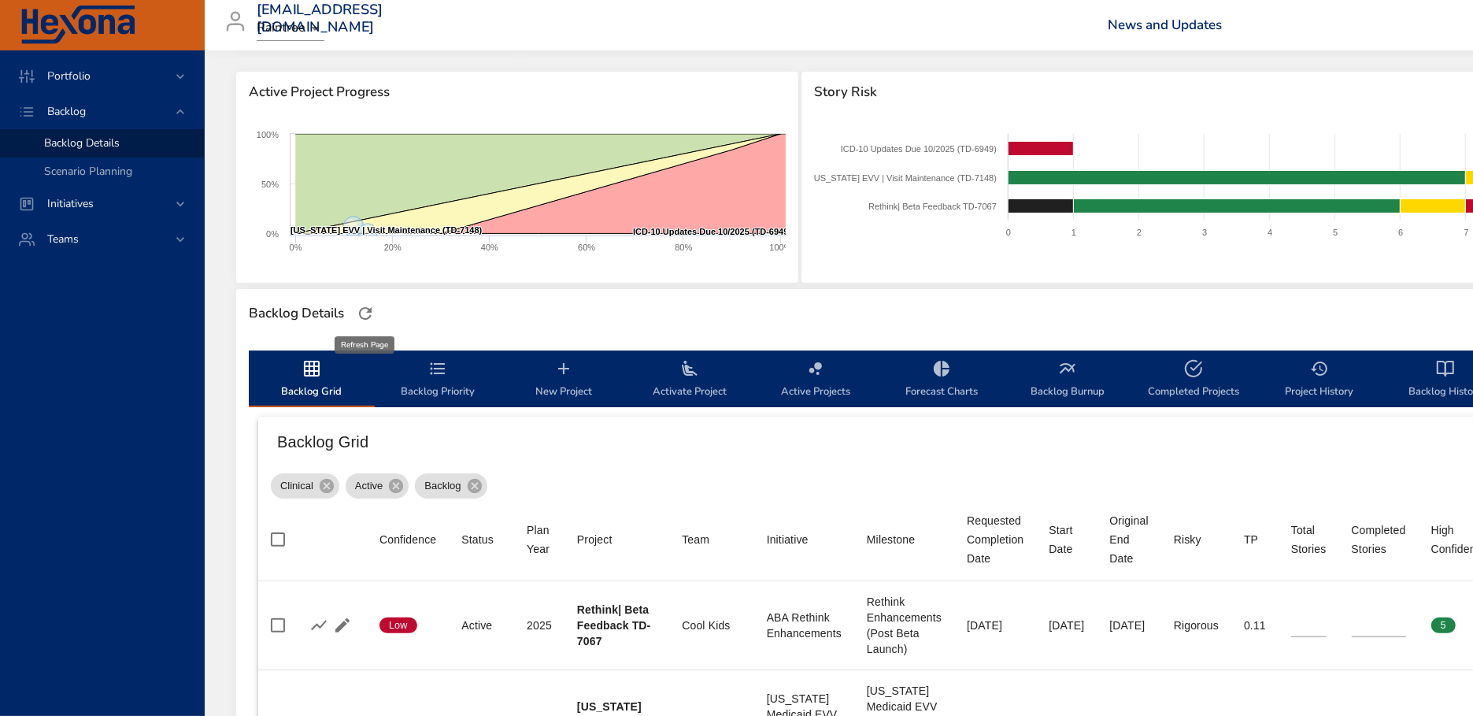  What do you see at coordinates (1194, 380) in the screenshot?
I see `span: Completed Projects` at bounding box center [1194, 380].